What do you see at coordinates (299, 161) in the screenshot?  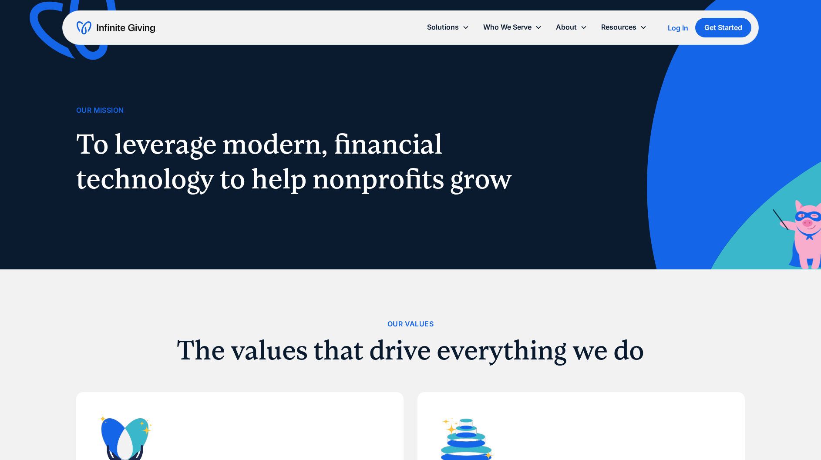 I see `h1: To leverage modern, financial technology to help nonprofits grow` at bounding box center [299, 161].